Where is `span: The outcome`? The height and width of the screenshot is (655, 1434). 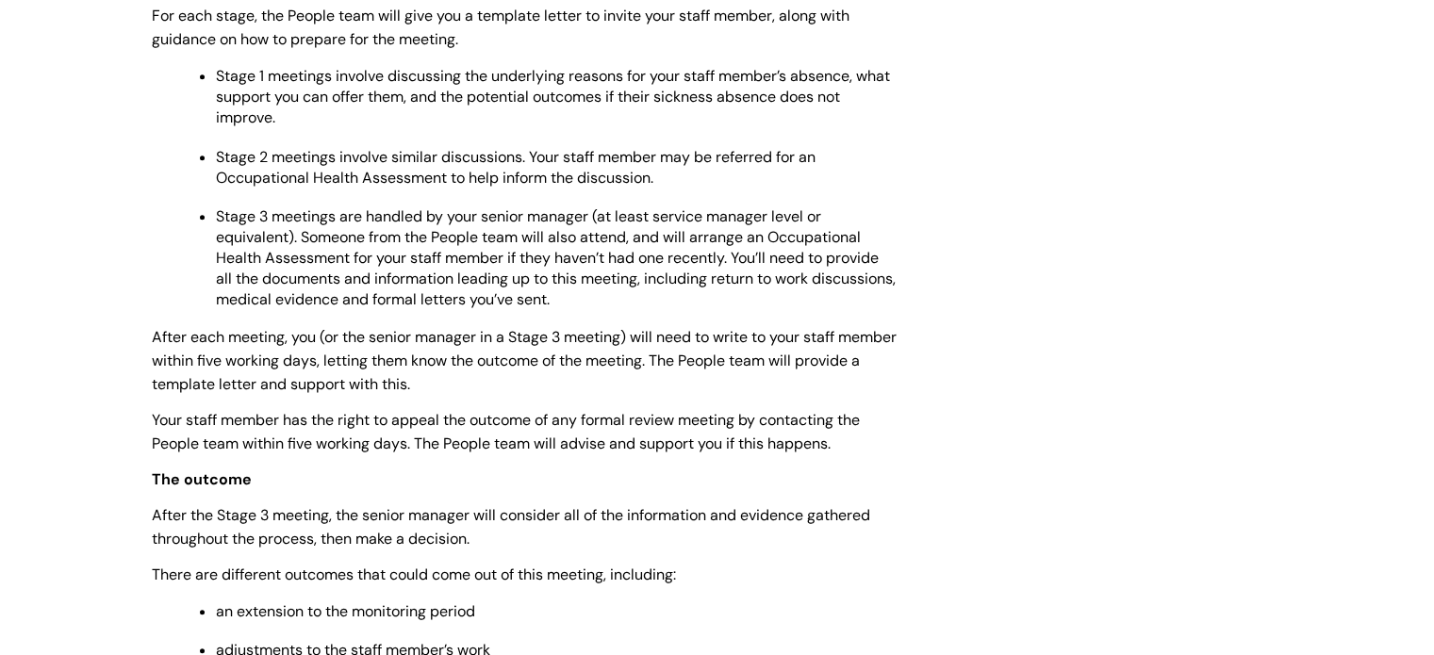
span: The outcome is located at coordinates (202, 479).